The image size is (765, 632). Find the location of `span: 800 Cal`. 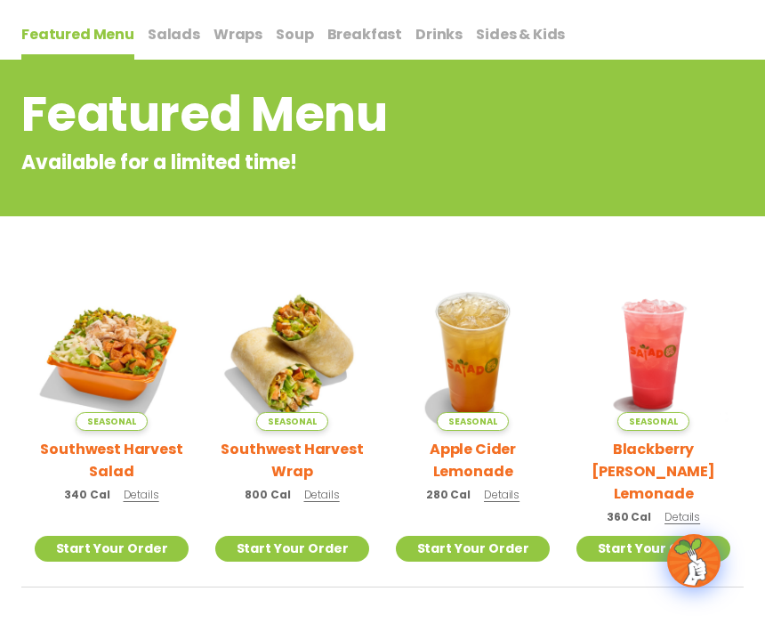

span: 800 Cal is located at coordinates (267, 495).